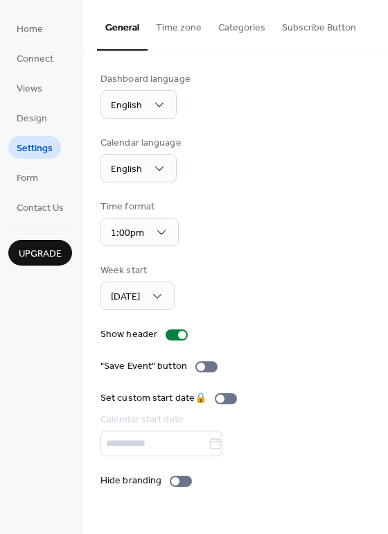  I want to click on a: Form, so click(27, 177).